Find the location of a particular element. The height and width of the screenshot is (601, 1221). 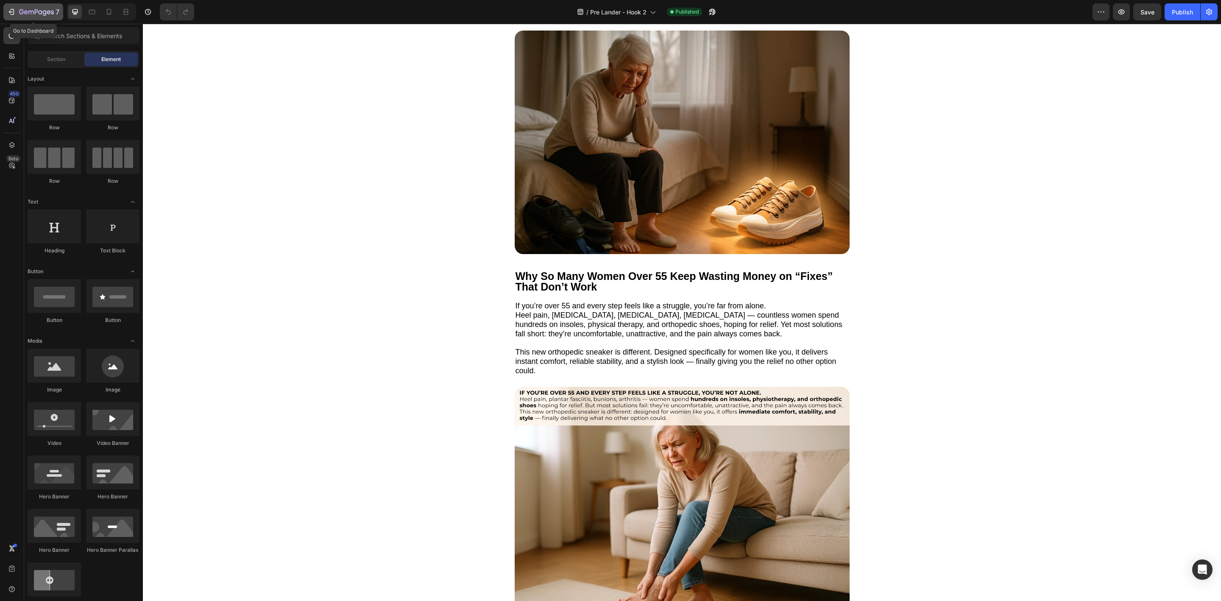

button: Save is located at coordinates (1147, 12).